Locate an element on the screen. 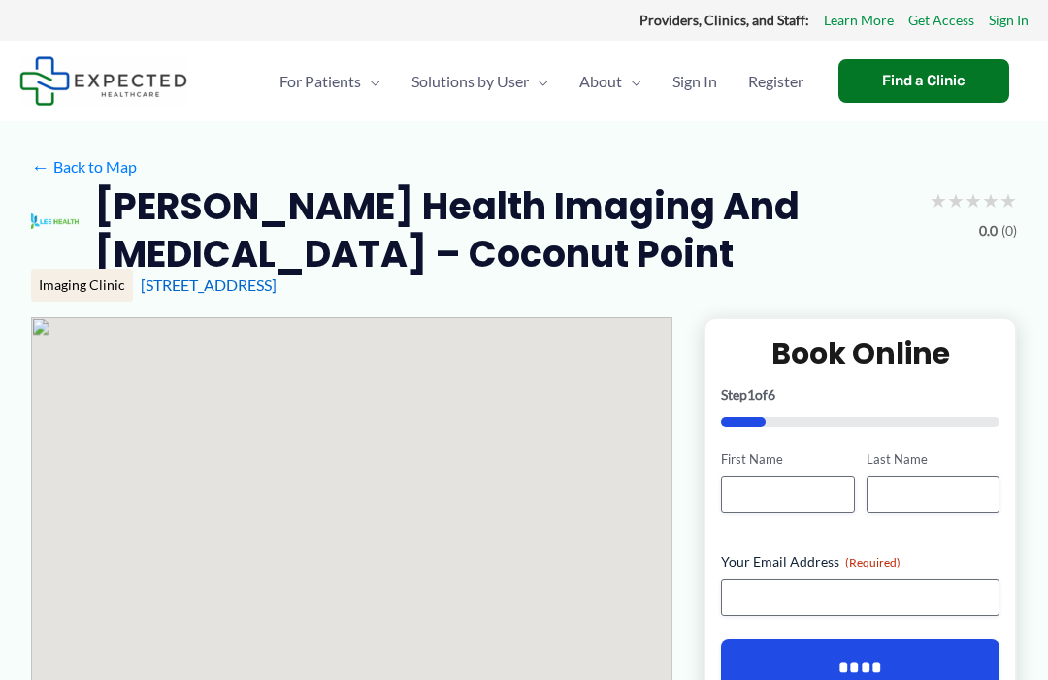  a: Learn More is located at coordinates (859, 20).